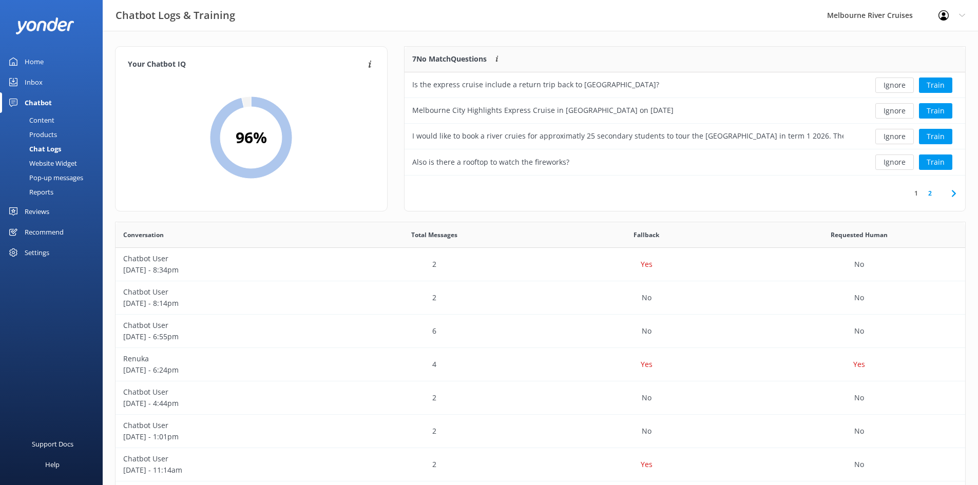 This screenshot has height=485, width=978. What do you see at coordinates (449, 59) in the screenshot?
I see `p: 7 No Match Questions` at bounding box center [449, 59].